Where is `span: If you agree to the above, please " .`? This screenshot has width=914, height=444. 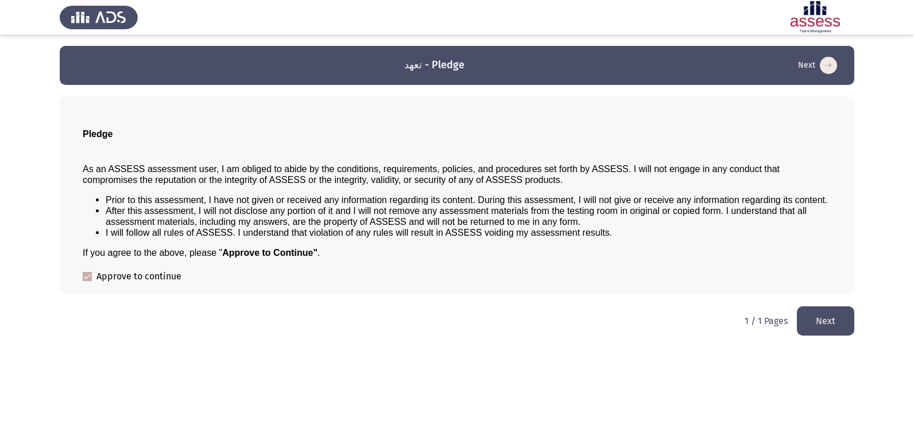
span: If you agree to the above, please " . is located at coordinates (201, 253).